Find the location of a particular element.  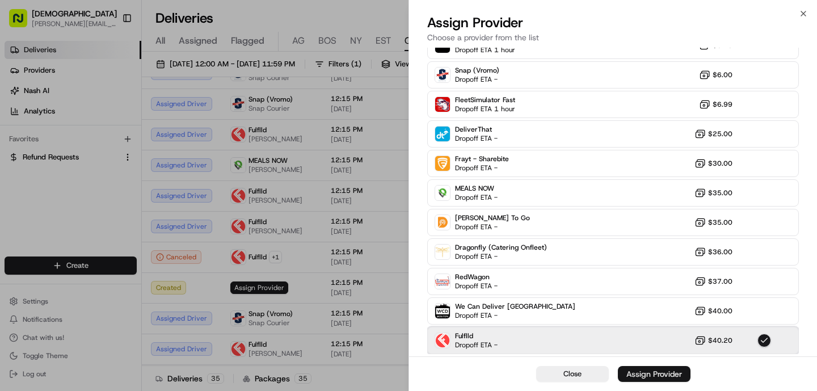

span: $25.00 is located at coordinates (720, 134).